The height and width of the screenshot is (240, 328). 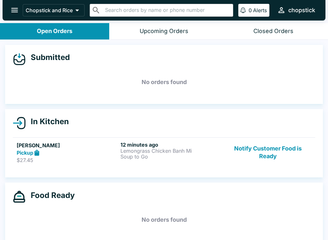 I want to click on div: Upcoming Orders, so click(x=164, y=31).